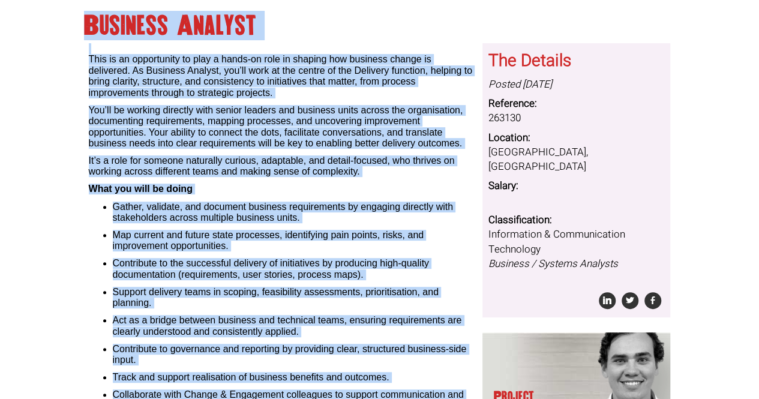 Image resolution: width=759 pixels, height=399 pixels. What do you see at coordinates (553, 263) in the screenshot?
I see `i: Business / Systems Analysts` at bounding box center [553, 263].